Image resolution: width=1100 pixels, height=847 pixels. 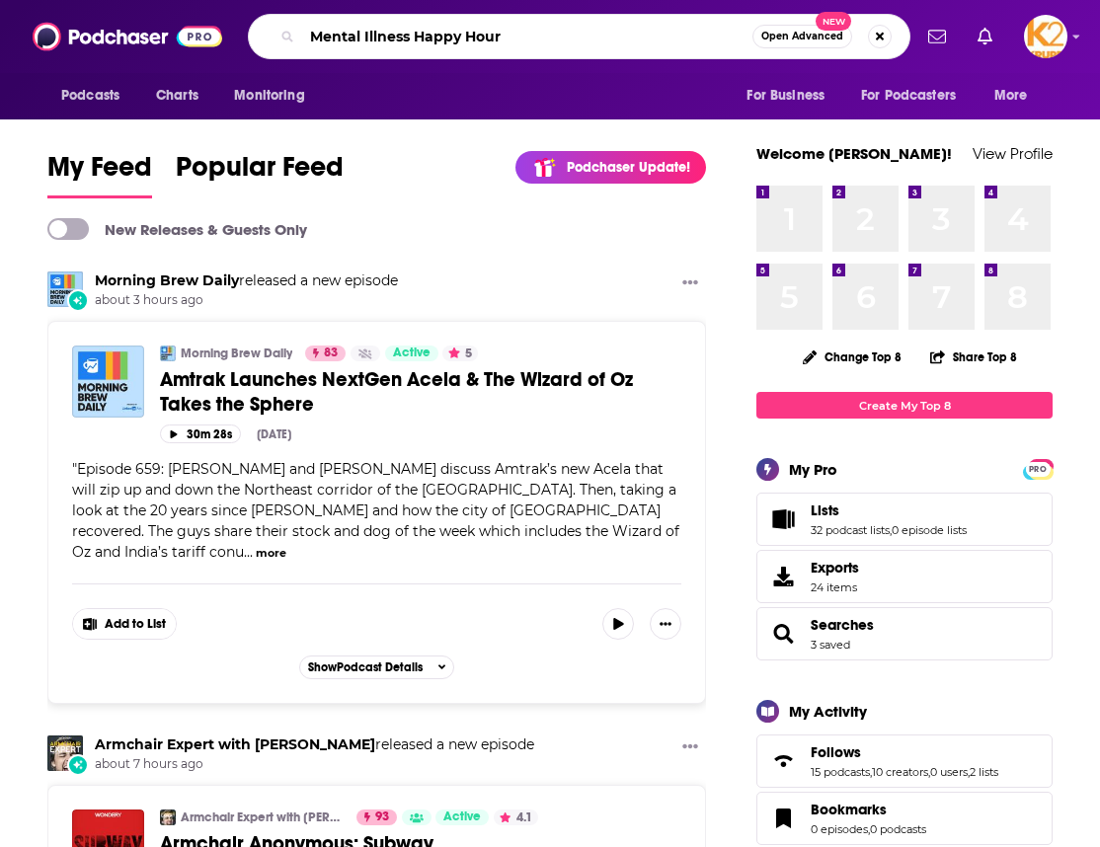 I want to click on img: User Profile, so click(x=1045, y=37).